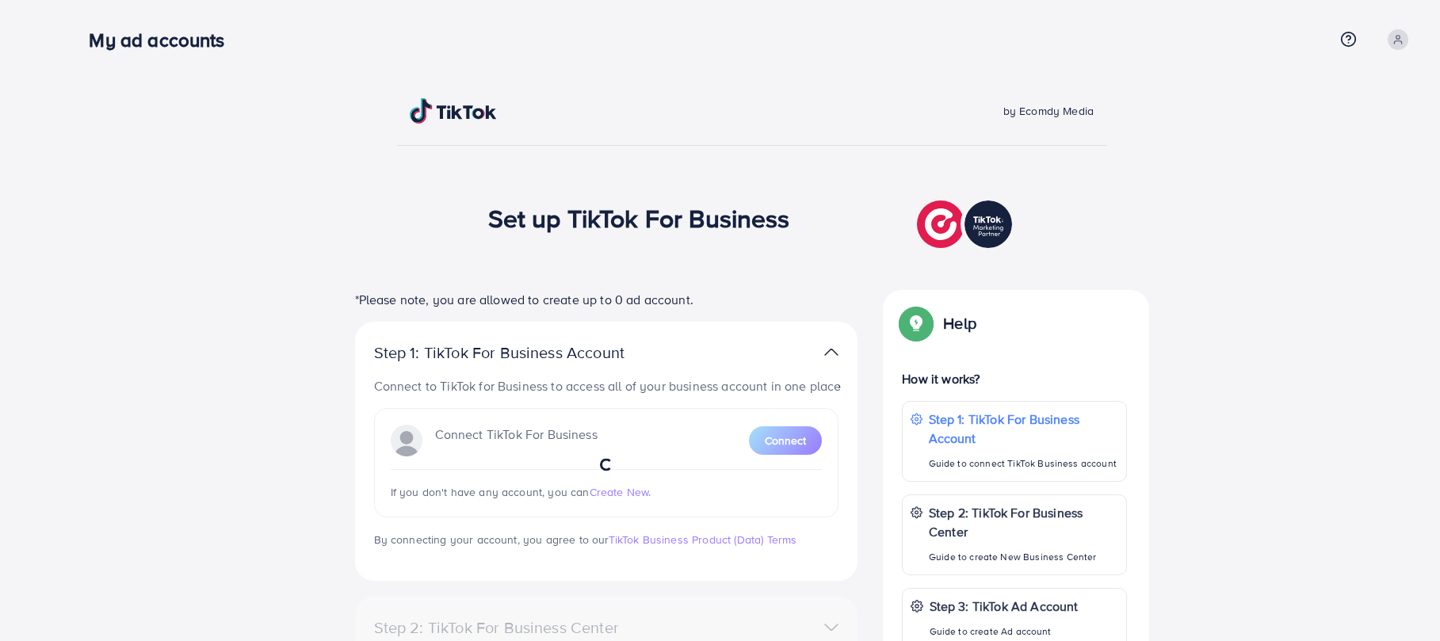 This screenshot has height=641, width=1440. What do you see at coordinates (1049, 111) in the screenshot?
I see `span: by Ecomdy Media` at bounding box center [1049, 111].